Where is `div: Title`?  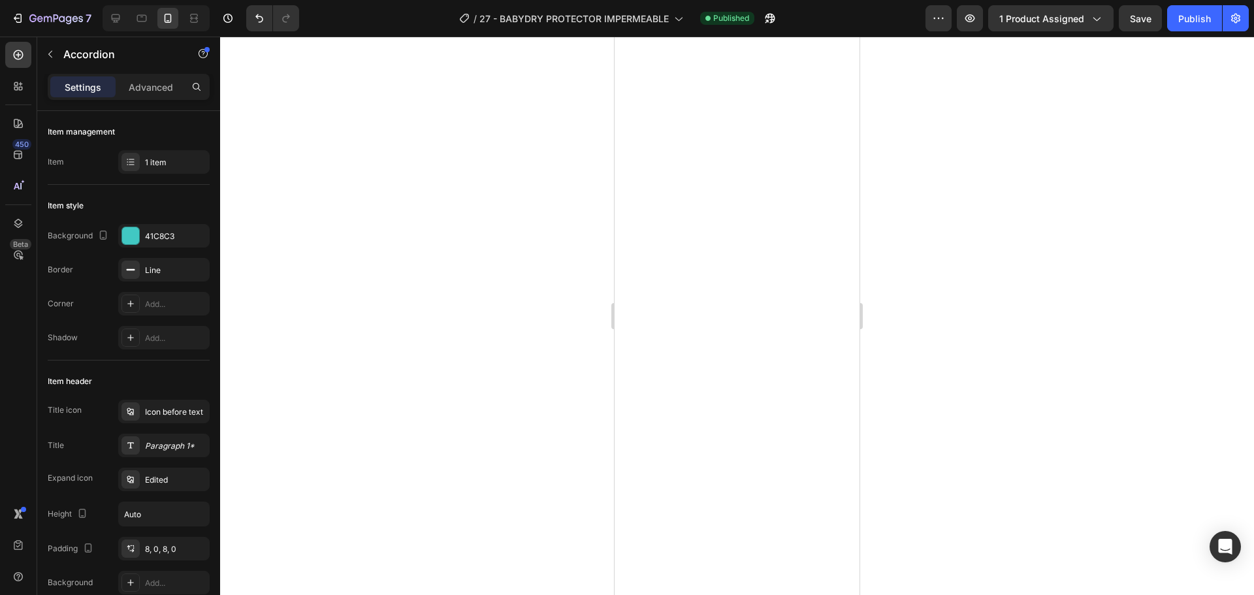 div: Title is located at coordinates (56, 445).